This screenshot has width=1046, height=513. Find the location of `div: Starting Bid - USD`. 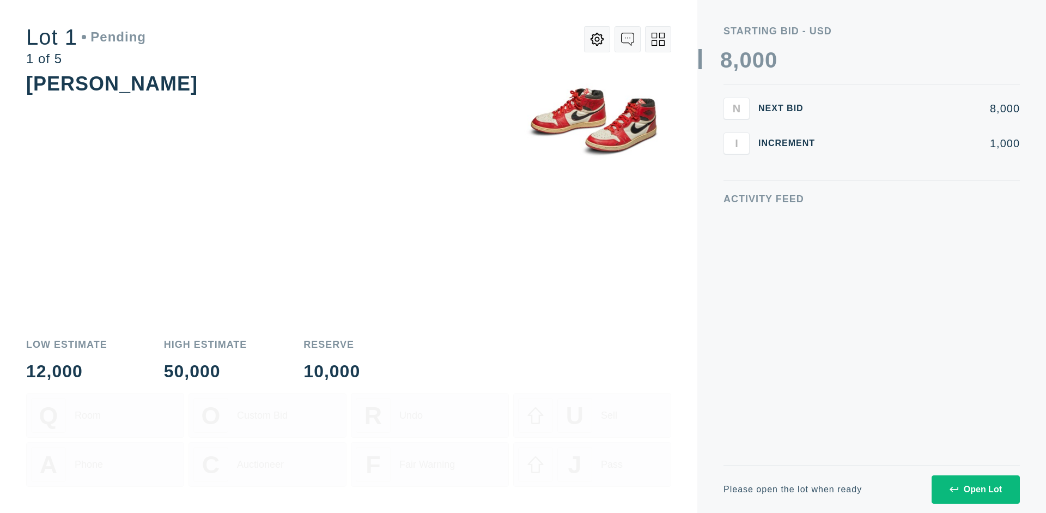

div: Starting Bid - USD is located at coordinates (872, 31).